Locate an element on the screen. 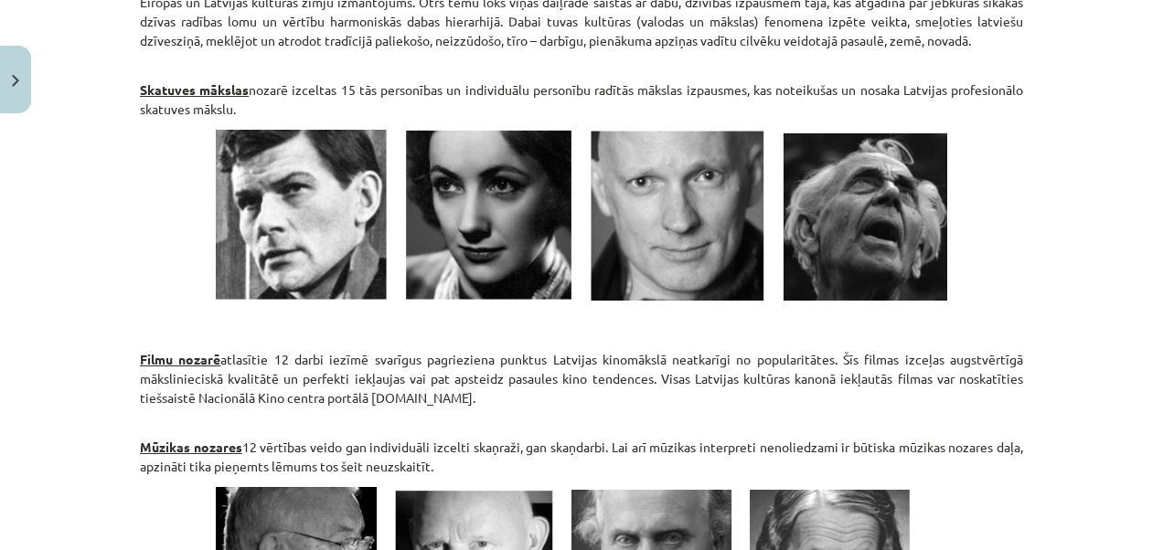 The image size is (1163, 550). p: nozarē izceltas 15 tās personības un individuālu personību radītās mākslas izpausmes, kas noteiku... is located at coordinates (581, 90).